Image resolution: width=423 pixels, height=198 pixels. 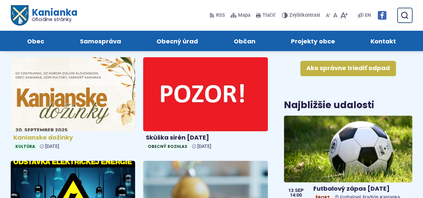 What do you see at coordinates (25, 147) in the screenshot?
I see `span: Kultúra` at bounding box center [25, 147].